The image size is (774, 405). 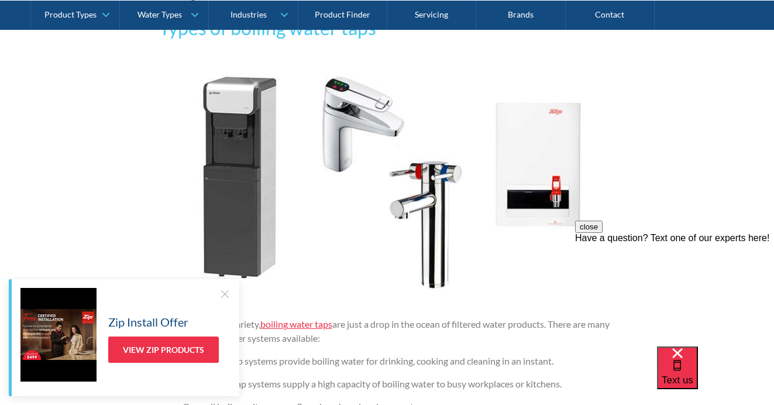 I want to click on p: When it comes to variety, are just a drop in the ocean of filtered water products. There are many..., so click(x=387, y=331).